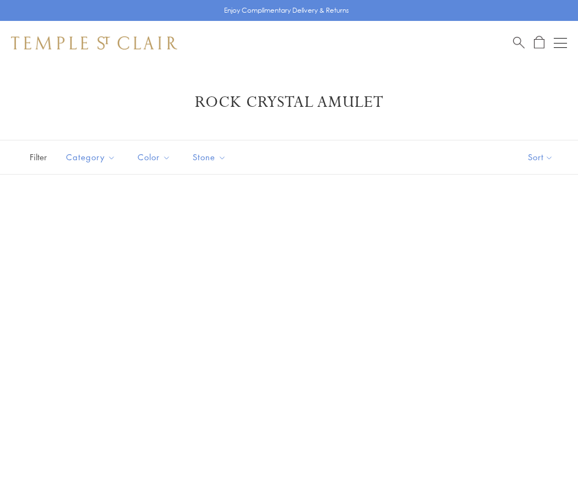 The image size is (578, 489). I want to click on h1: Rock Crystal Amulet, so click(289, 102).